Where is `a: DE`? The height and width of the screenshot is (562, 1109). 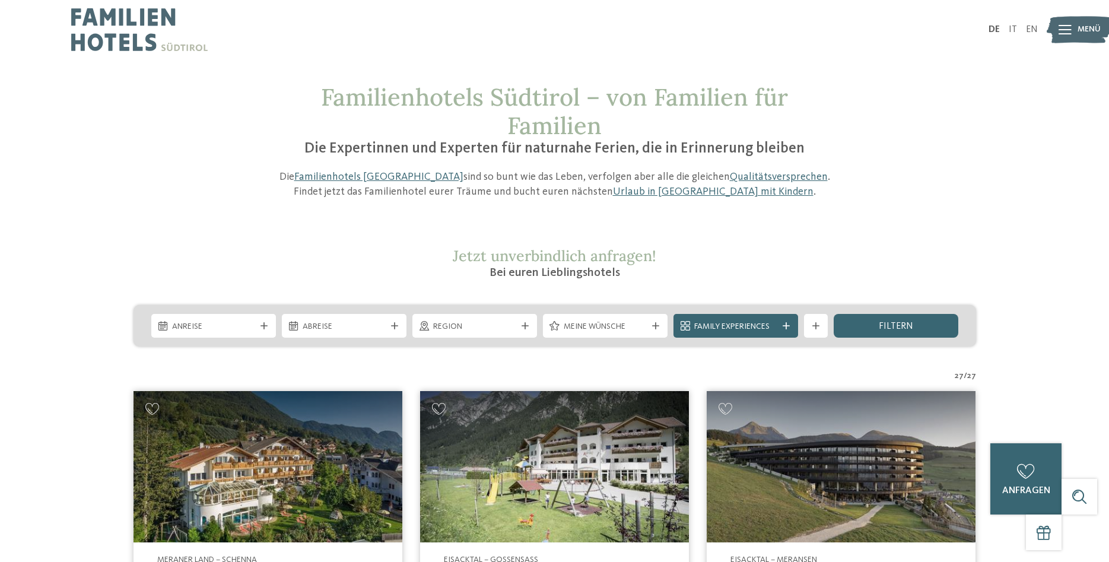 a: DE is located at coordinates (994, 30).